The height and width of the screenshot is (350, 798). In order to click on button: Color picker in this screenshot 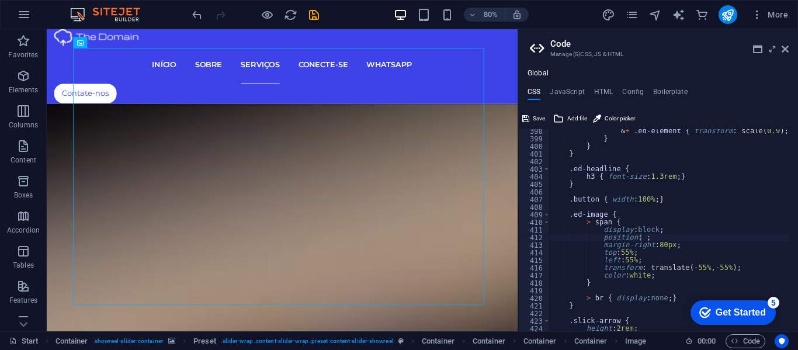, I will do `click(614, 119)`.